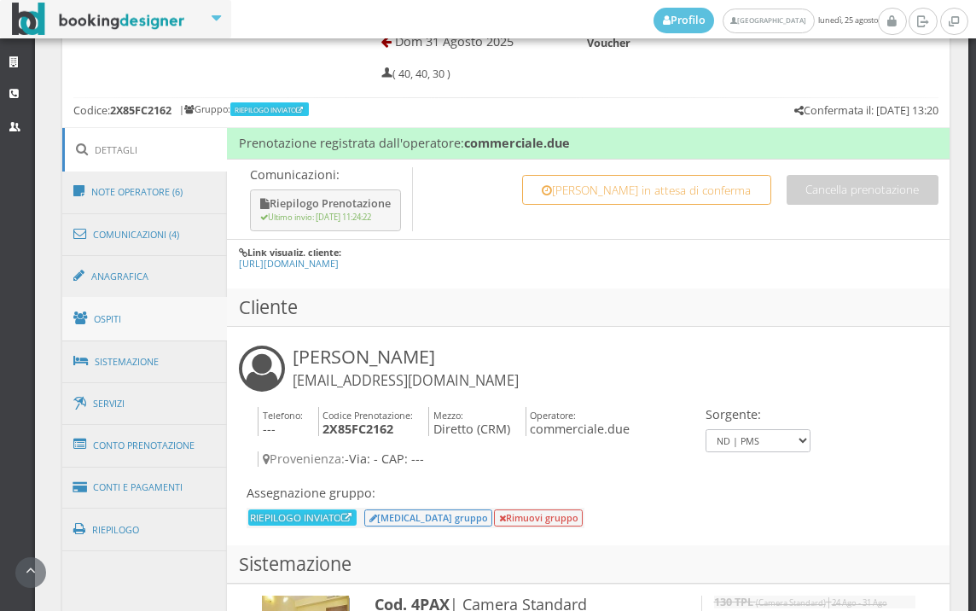 Image resolution: width=976 pixels, height=611 pixels. What do you see at coordinates (145, 192) in the screenshot?
I see `a: Note Operatore (6)` at bounding box center [145, 192].